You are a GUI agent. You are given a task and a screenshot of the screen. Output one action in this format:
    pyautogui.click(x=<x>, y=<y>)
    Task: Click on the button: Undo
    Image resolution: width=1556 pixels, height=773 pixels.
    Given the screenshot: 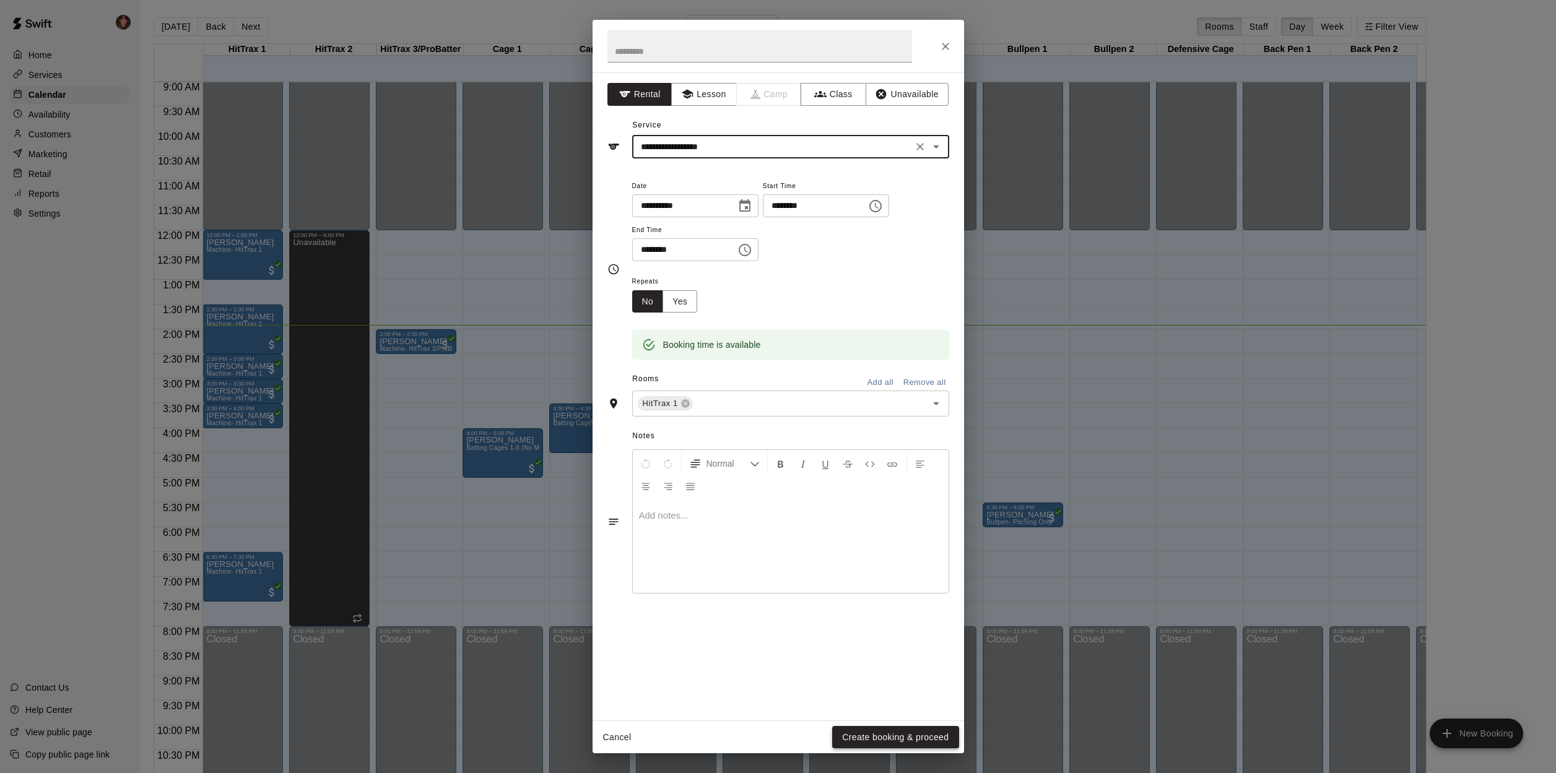 What is the action you would take?
    pyautogui.click(x=646, y=464)
    